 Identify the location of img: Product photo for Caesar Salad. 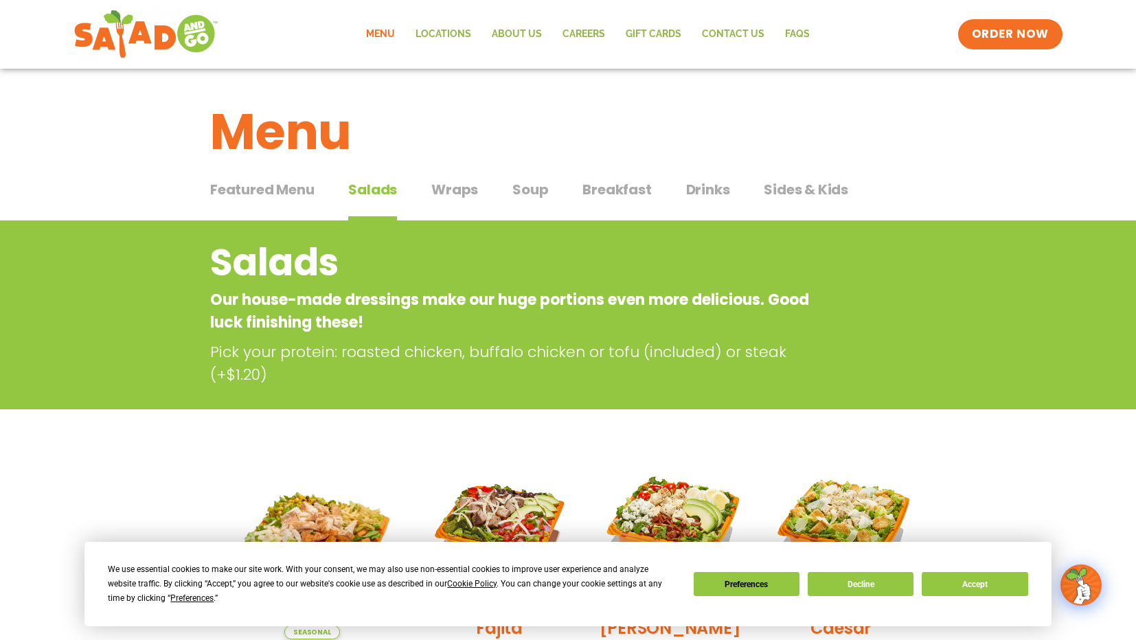
(841, 531).